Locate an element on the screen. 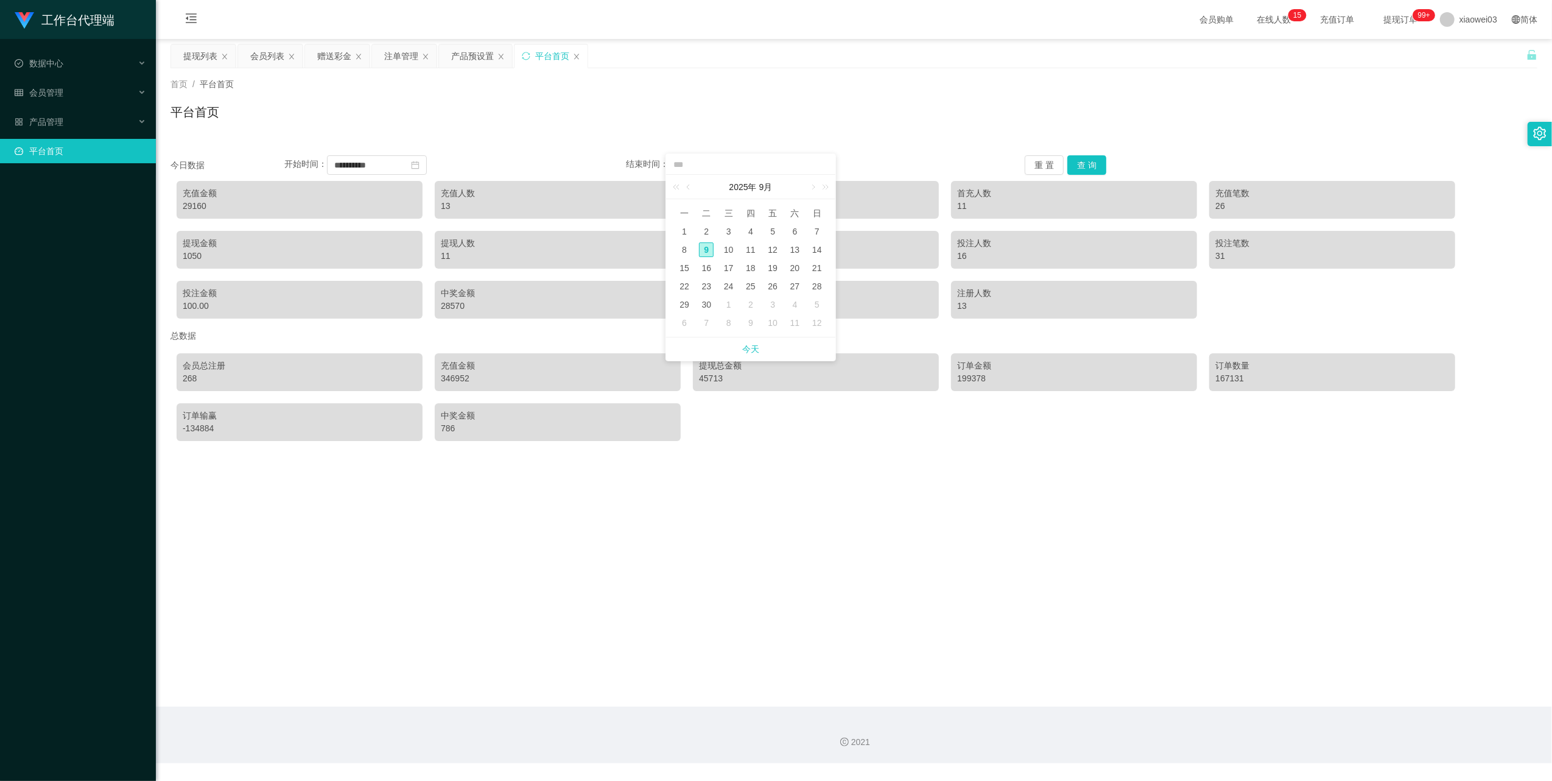 This screenshot has width=1552, height=781. td: 2025年10月7日 is located at coordinates (706, 323).